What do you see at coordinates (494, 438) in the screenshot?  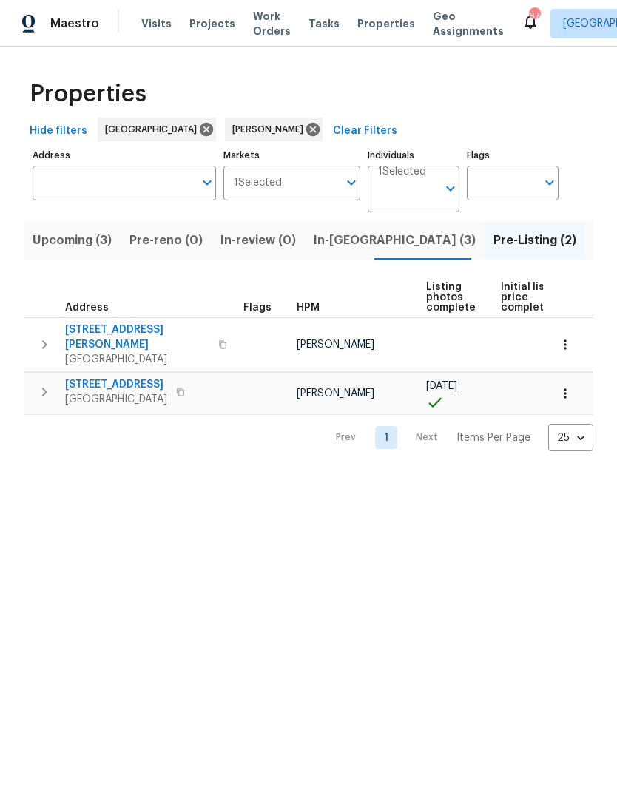 I see `p: Items Per Page` at bounding box center [494, 438].